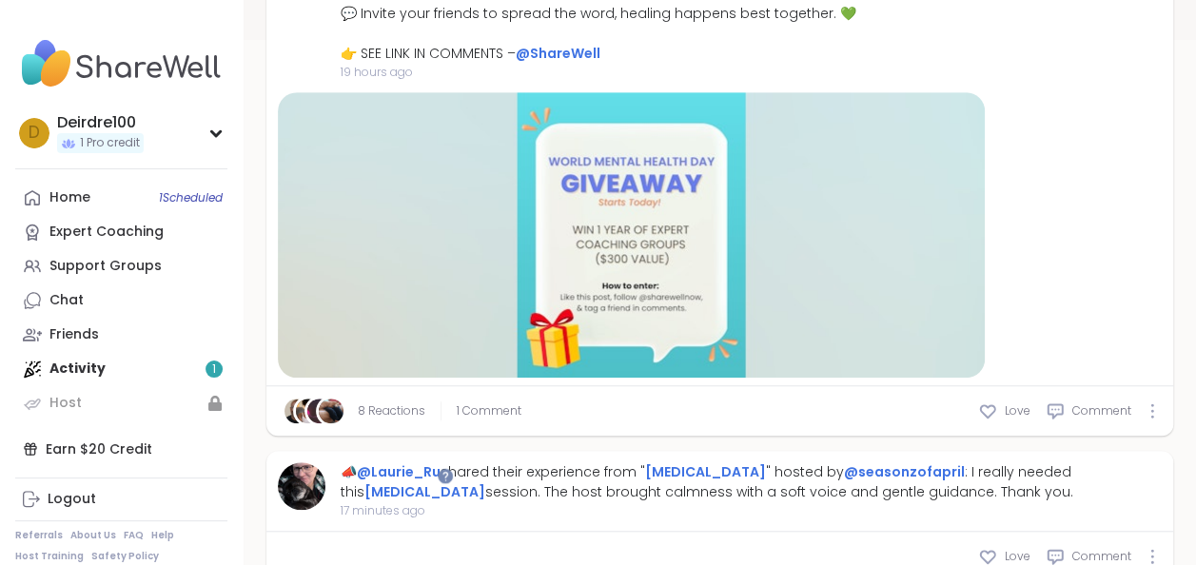  What do you see at coordinates (190, 198) in the screenshot?
I see `span: 1 Scheduled` at bounding box center [190, 198].